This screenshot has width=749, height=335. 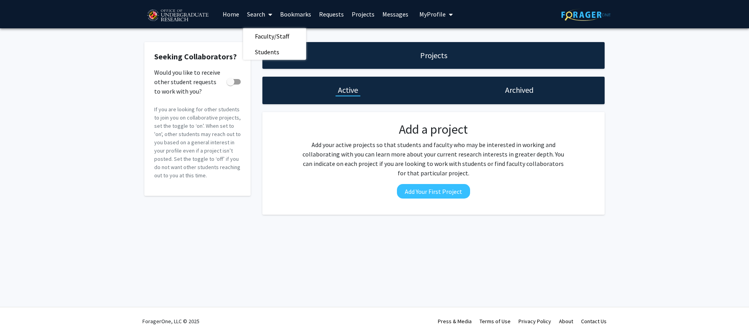 What do you see at coordinates (495, 321) in the screenshot?
I see `a: Terms of Use` at bounding box center [495, 321].